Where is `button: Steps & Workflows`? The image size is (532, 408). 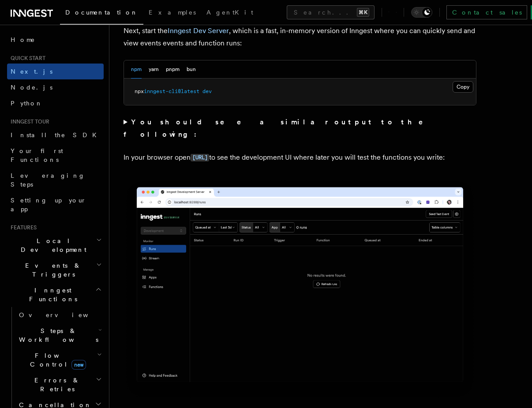
button: Steps & Workflows is located at coordinates (60, 335).